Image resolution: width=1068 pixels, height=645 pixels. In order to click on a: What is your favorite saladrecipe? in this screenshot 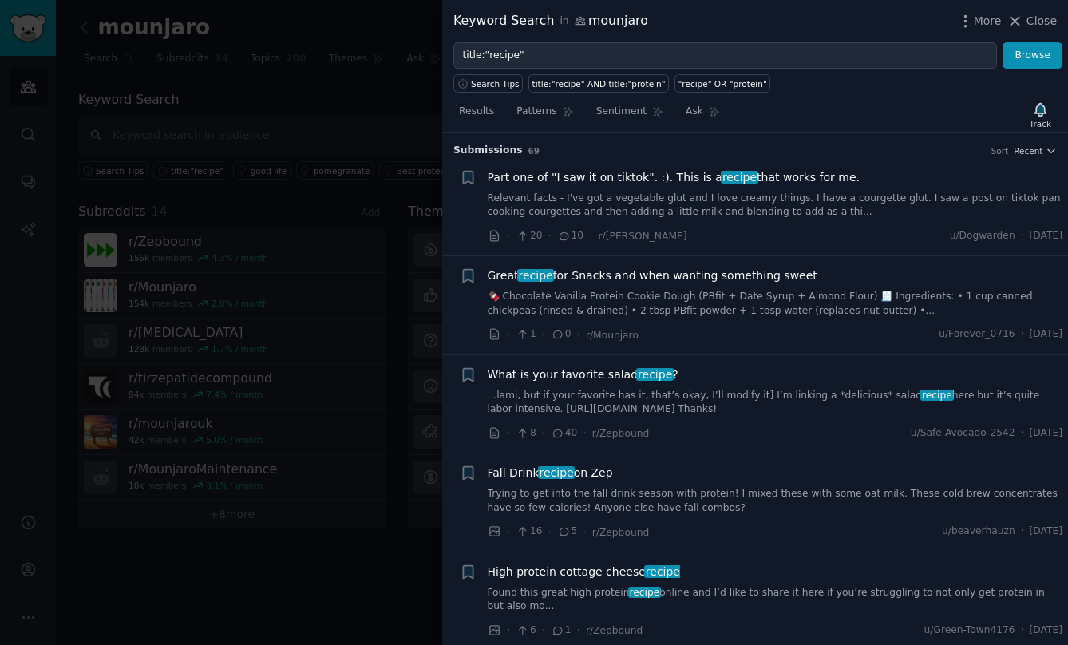, I will do `click(583, 374)`.